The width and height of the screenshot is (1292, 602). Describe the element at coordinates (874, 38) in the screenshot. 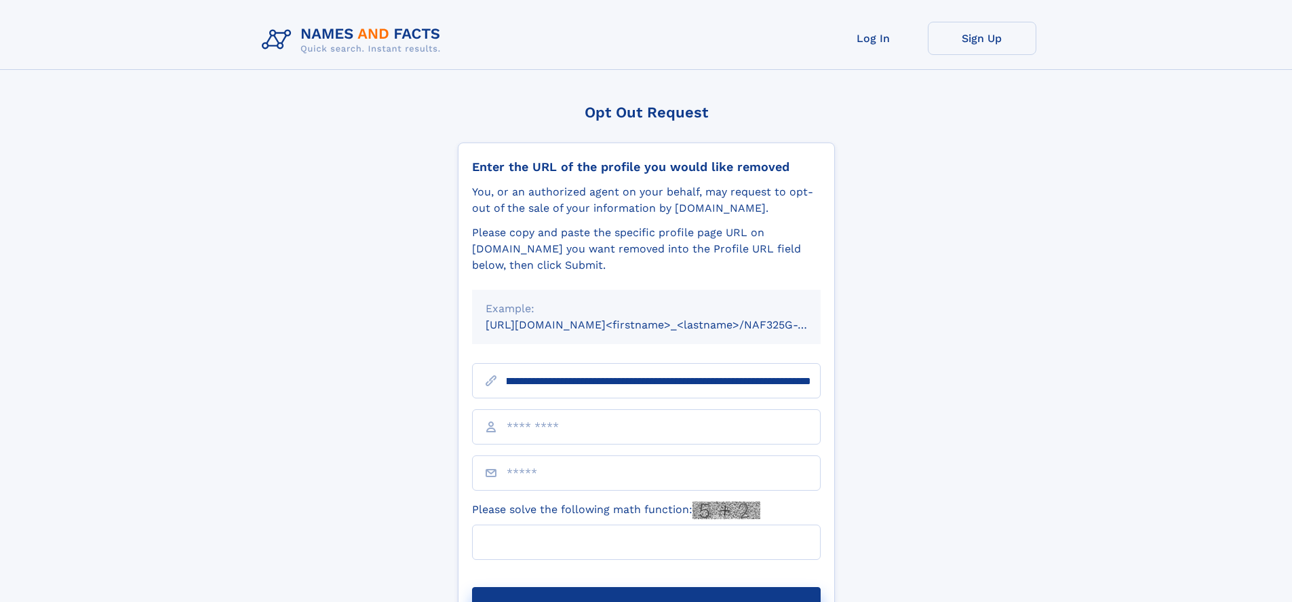

I see `a: Log In` at that location.